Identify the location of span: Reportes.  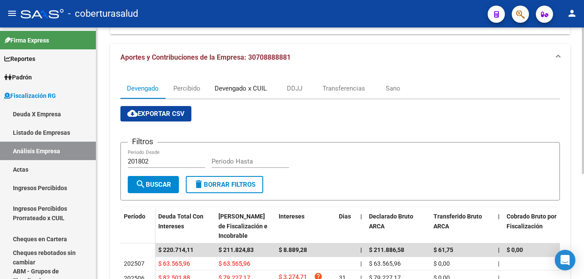
(20, 59).